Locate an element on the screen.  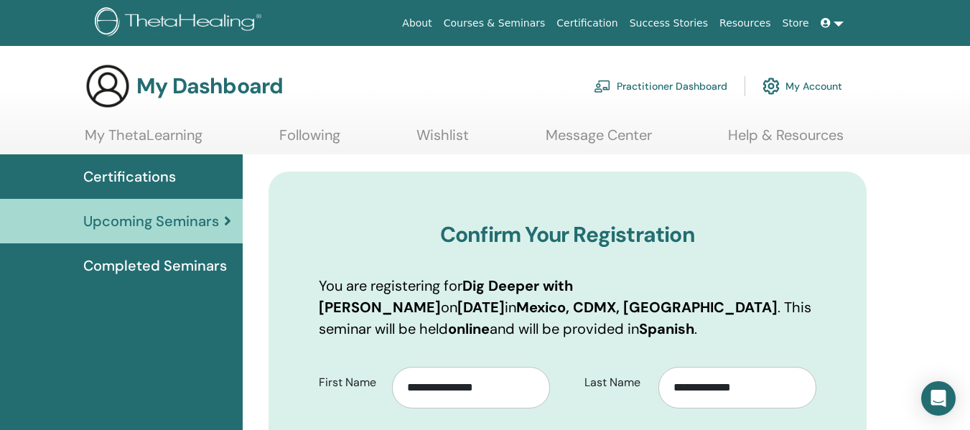
span: Completed Seminars is located at coordinates (155, 266).